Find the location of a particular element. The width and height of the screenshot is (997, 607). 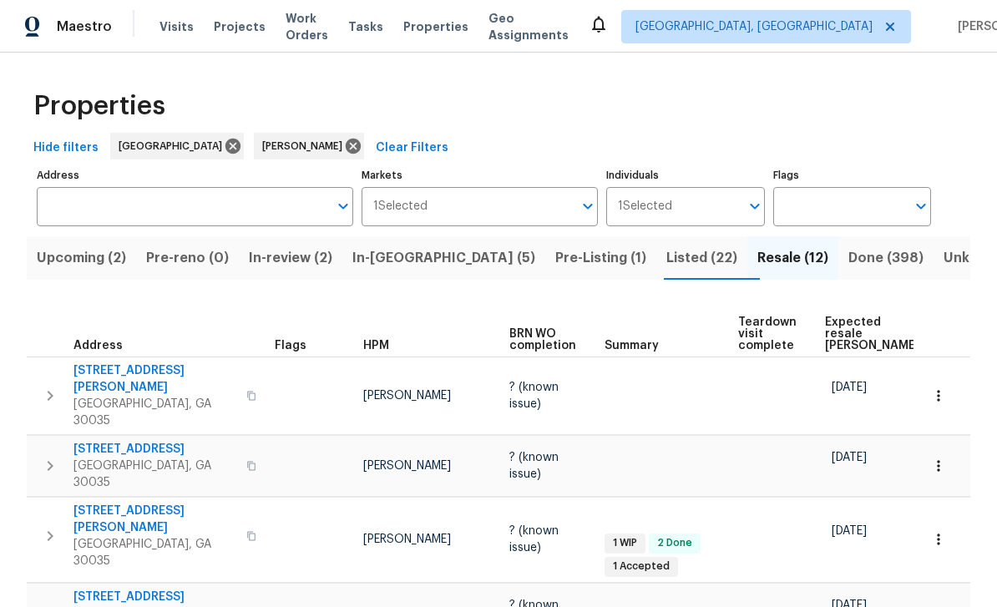

label: Address is located at coordinates (195, 175).